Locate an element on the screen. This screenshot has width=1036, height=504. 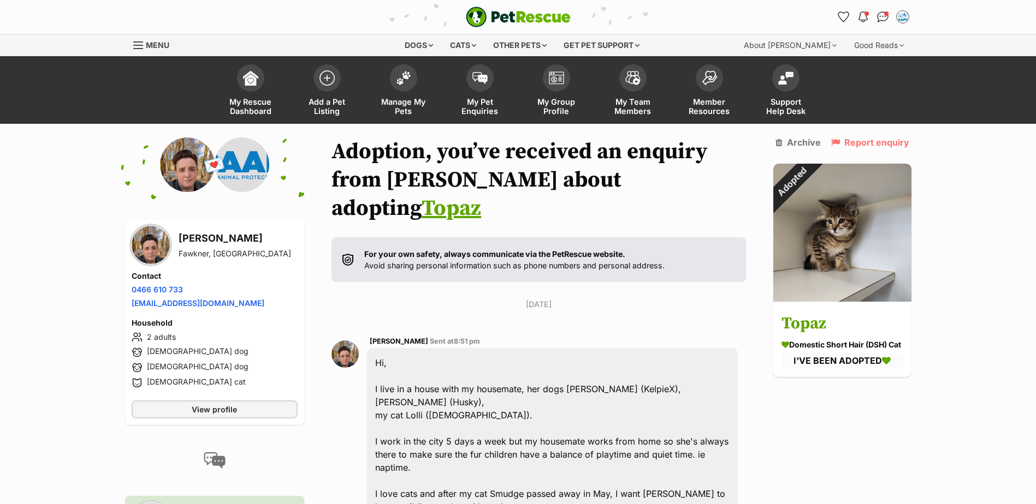
a: Menu is located at coordinates (155, 44).